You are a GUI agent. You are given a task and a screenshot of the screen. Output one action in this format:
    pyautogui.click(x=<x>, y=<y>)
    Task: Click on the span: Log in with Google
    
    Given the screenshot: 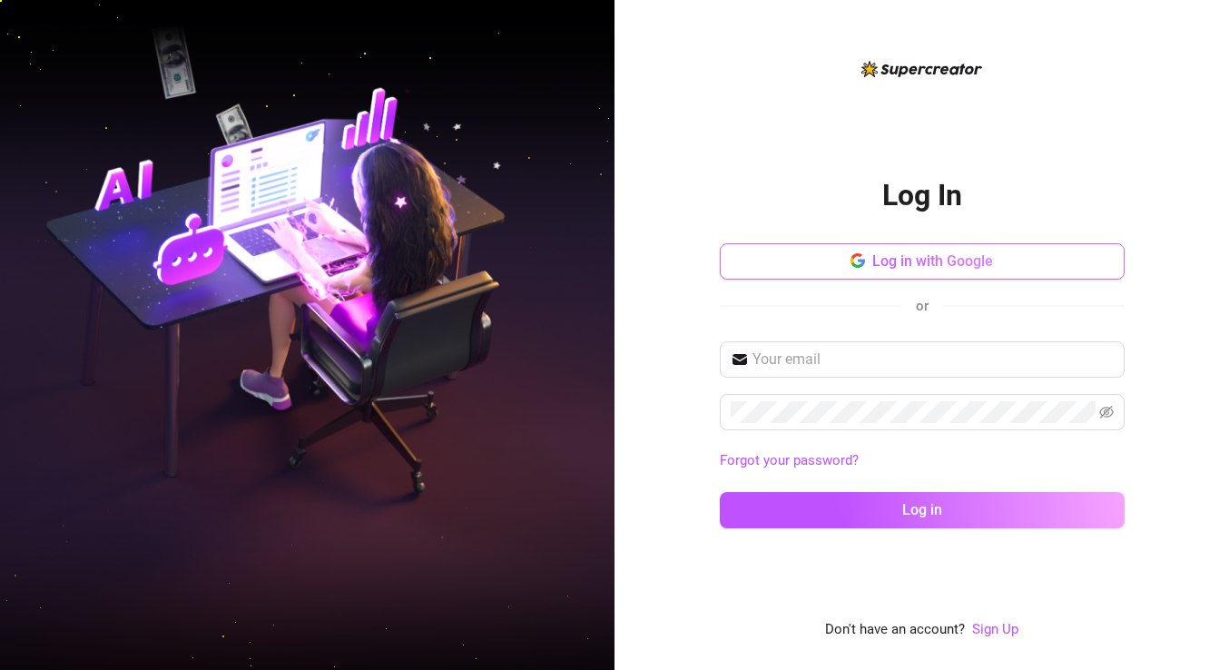 What is the action you would take?
    pyautogui.click(x=932, y=260)
    